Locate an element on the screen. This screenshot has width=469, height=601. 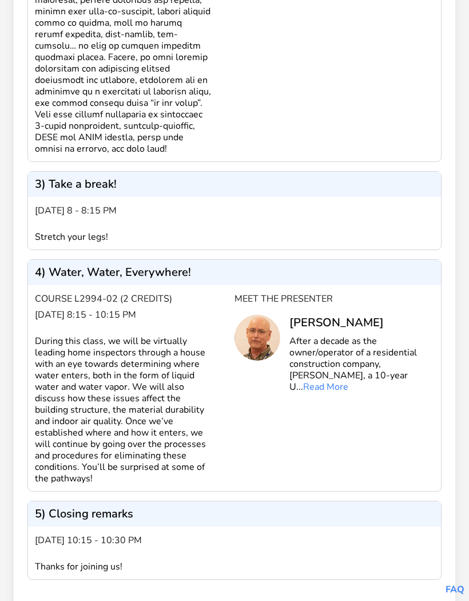
p: 3) Take a break! is located at coordinates (76, 184).